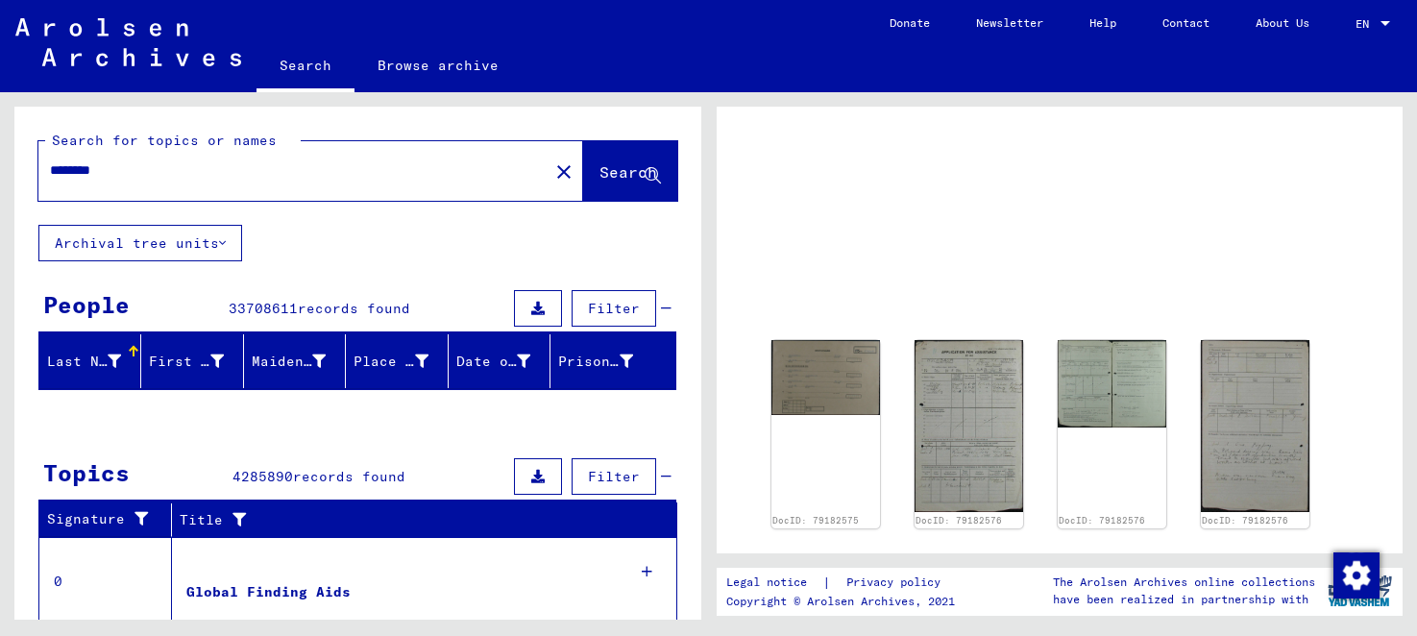 This screenshot has width=1417, height=636. What do you see at coordinates (844, 601) in the screenshot?
I see `p: Copyright © Arolsen Archives, 2021` at bounding box center [844, 601].